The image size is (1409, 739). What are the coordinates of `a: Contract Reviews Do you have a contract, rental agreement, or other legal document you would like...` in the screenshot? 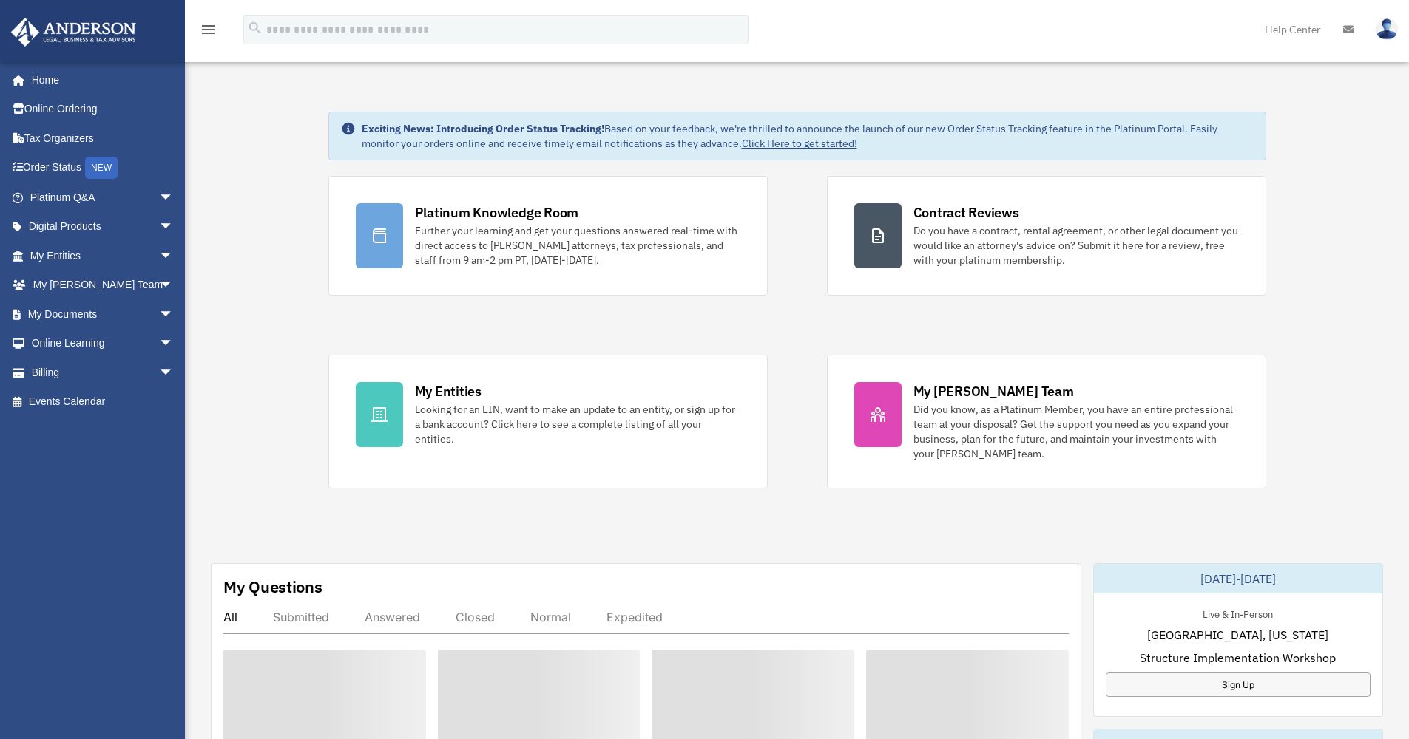 It's located at (1046, 236).